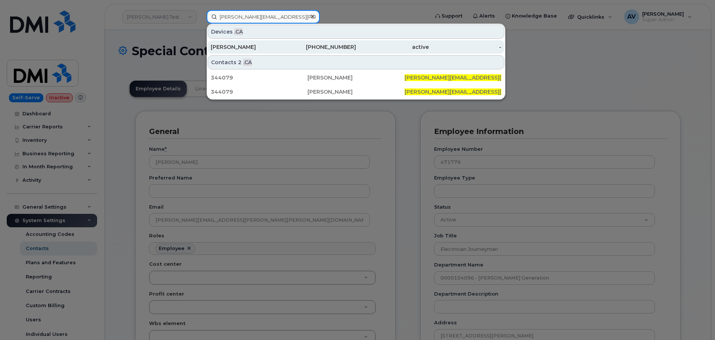 This screenshot has width=715, height=340. What do you see at coordinates (356, 62) in the screenshot?
I see `div: Contacts` at bounding box center [356, 62].